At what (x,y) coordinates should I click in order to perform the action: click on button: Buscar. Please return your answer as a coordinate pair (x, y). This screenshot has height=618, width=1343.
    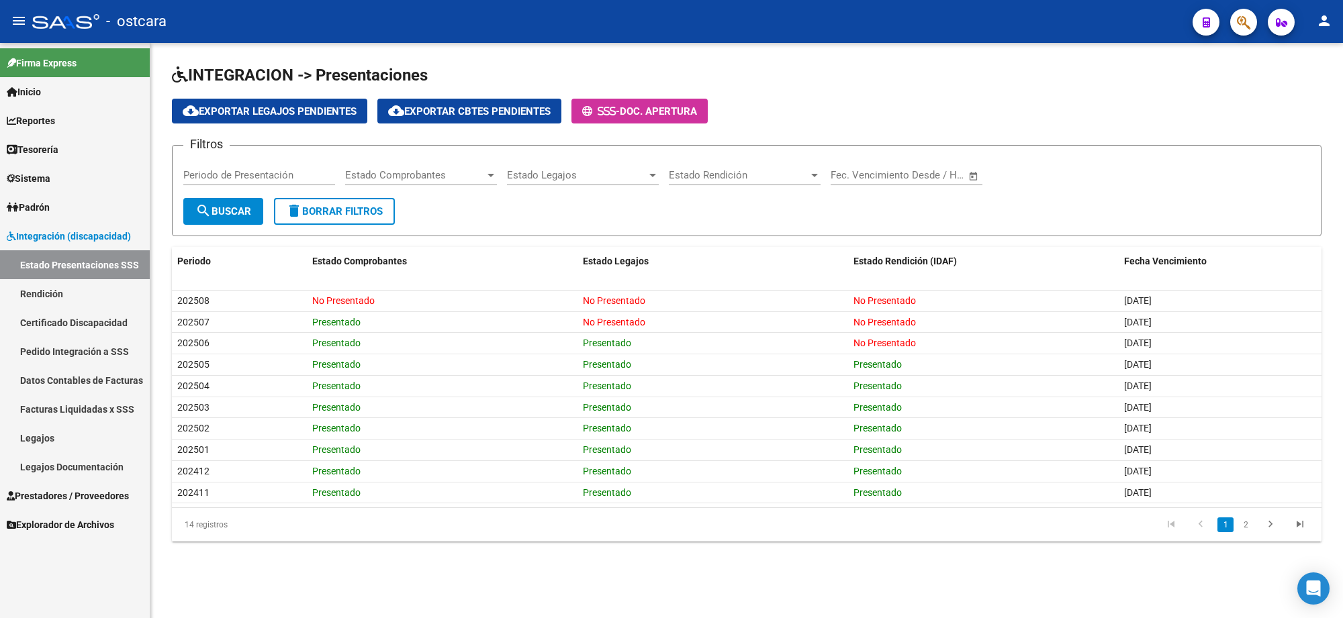
    Looking at the image, I should click on (223, 211).